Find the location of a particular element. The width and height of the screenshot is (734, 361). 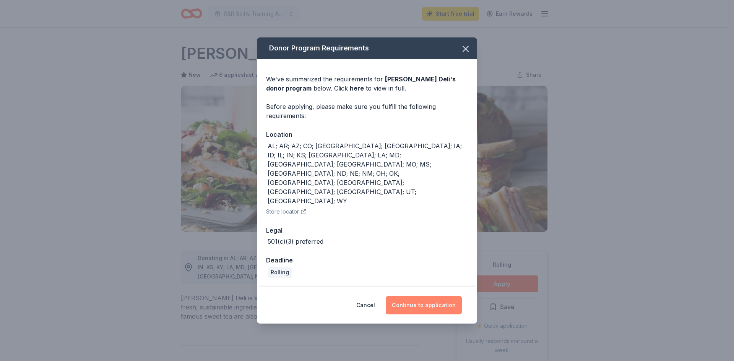

div: Donor Program Requirements is located at coordinates (367, 48).